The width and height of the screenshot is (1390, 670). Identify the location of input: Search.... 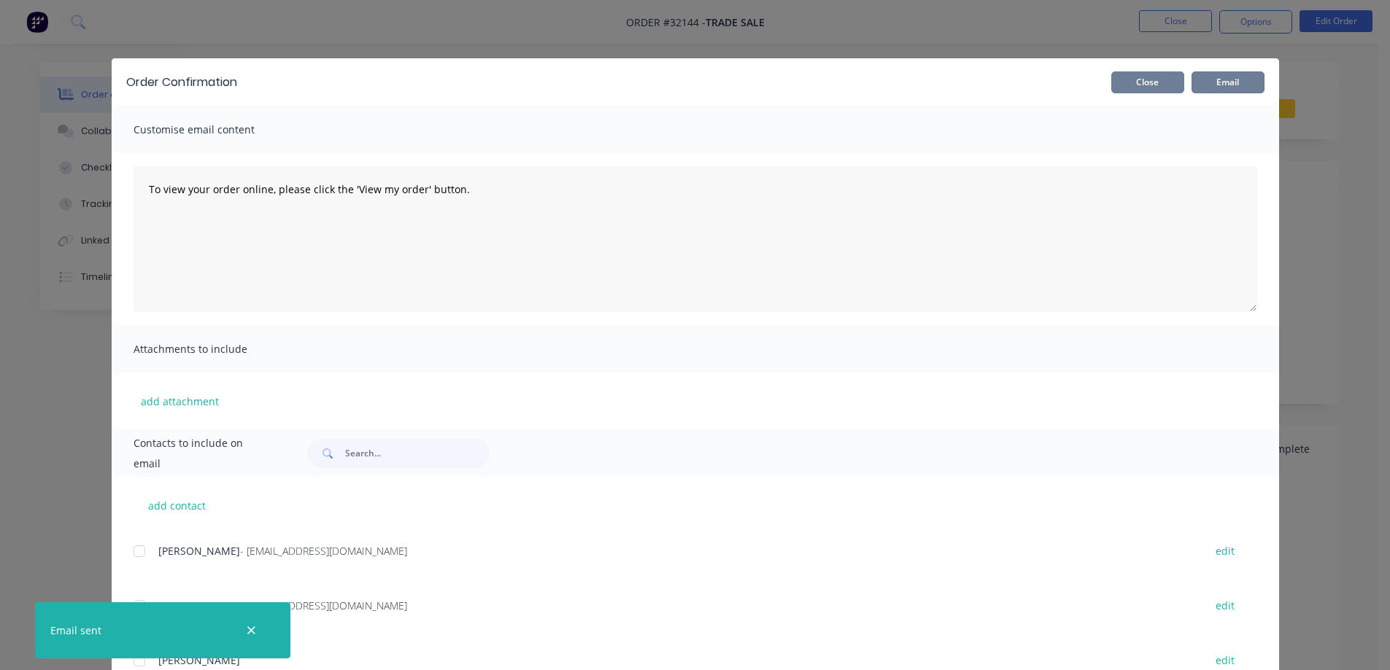
(417, 454).